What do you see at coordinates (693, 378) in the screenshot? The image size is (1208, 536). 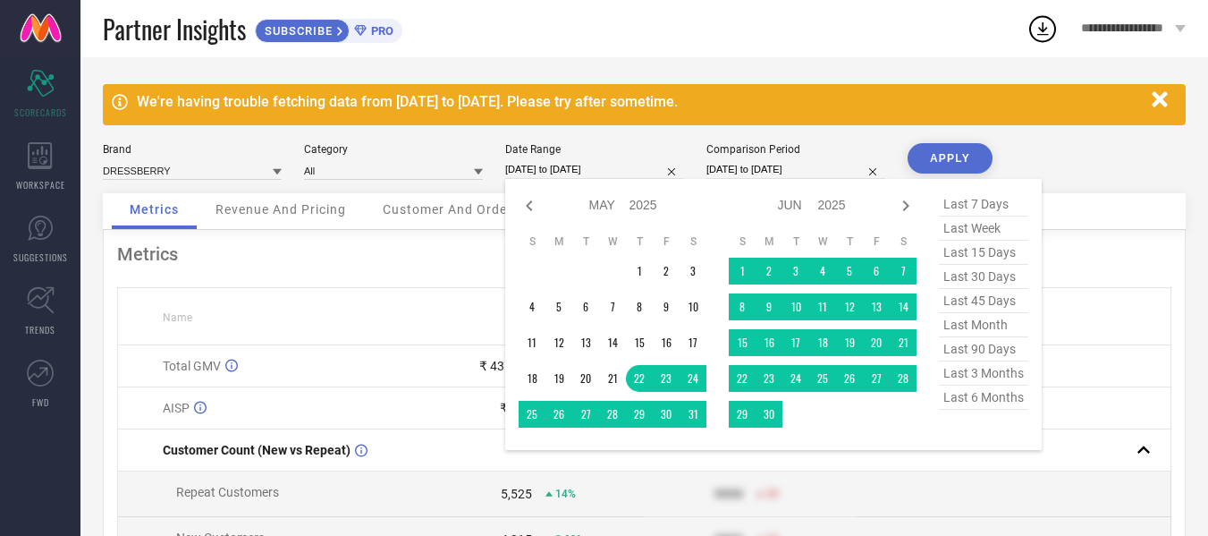 I see `td: Sat May 24 2025` at bounding box center [693, 378].